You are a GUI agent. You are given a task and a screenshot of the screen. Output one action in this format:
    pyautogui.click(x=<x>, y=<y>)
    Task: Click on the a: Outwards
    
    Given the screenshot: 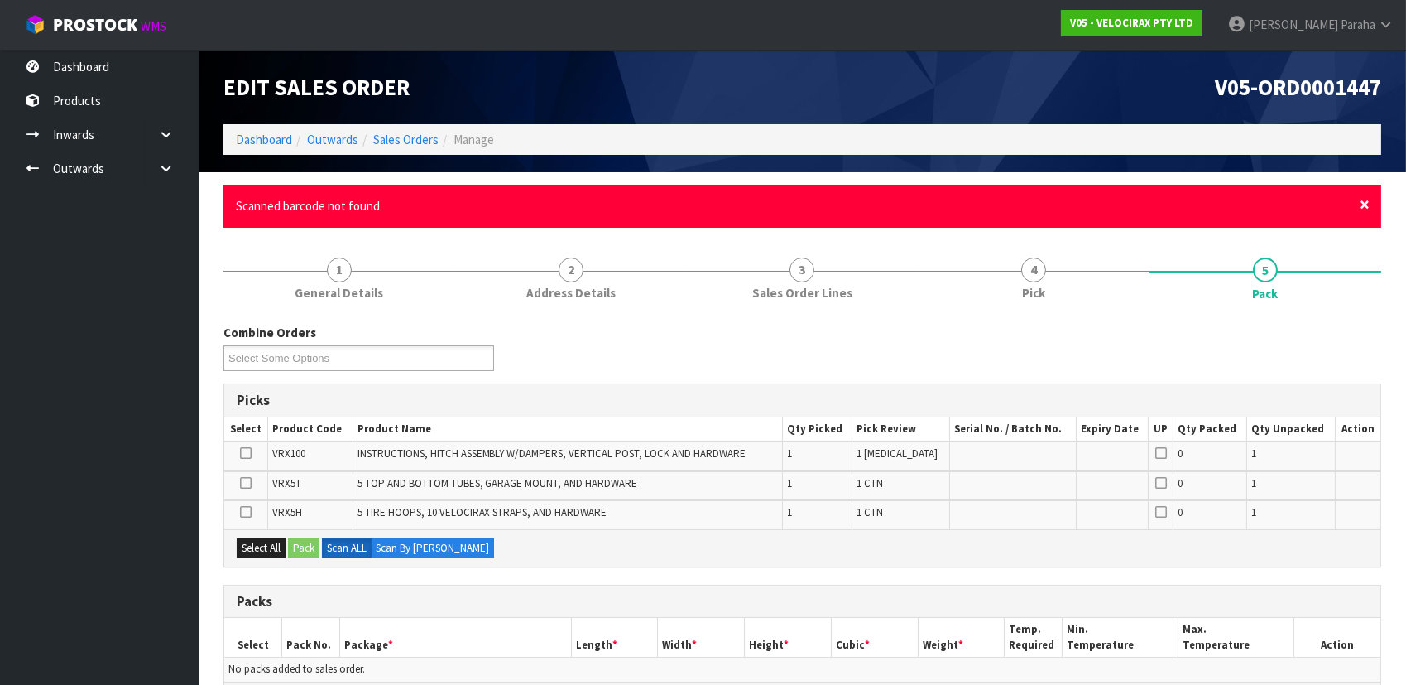 What is the action you would take?
    pyautogui.click(x=333, y=139)
    